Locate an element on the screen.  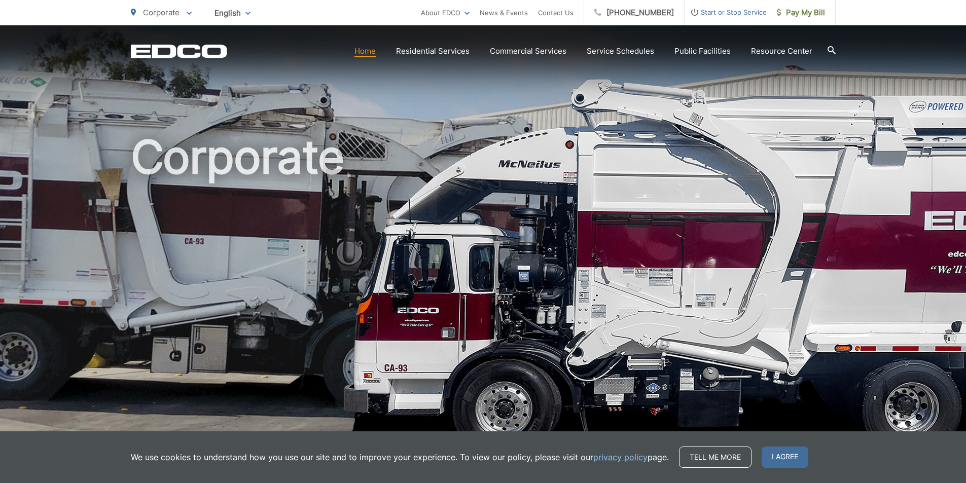
a: Resource Center is located at coordinates (782, 51).